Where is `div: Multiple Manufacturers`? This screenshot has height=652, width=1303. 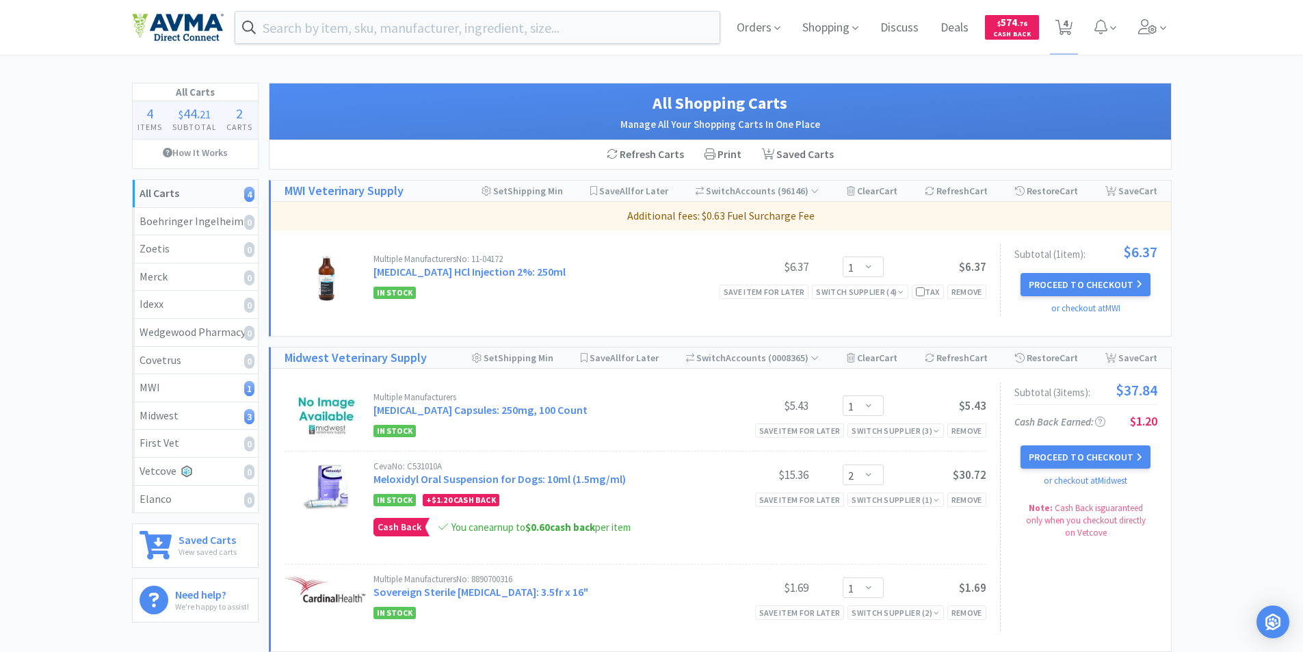
div: Multiple Manufacturers is located at coordinates (540, 397).